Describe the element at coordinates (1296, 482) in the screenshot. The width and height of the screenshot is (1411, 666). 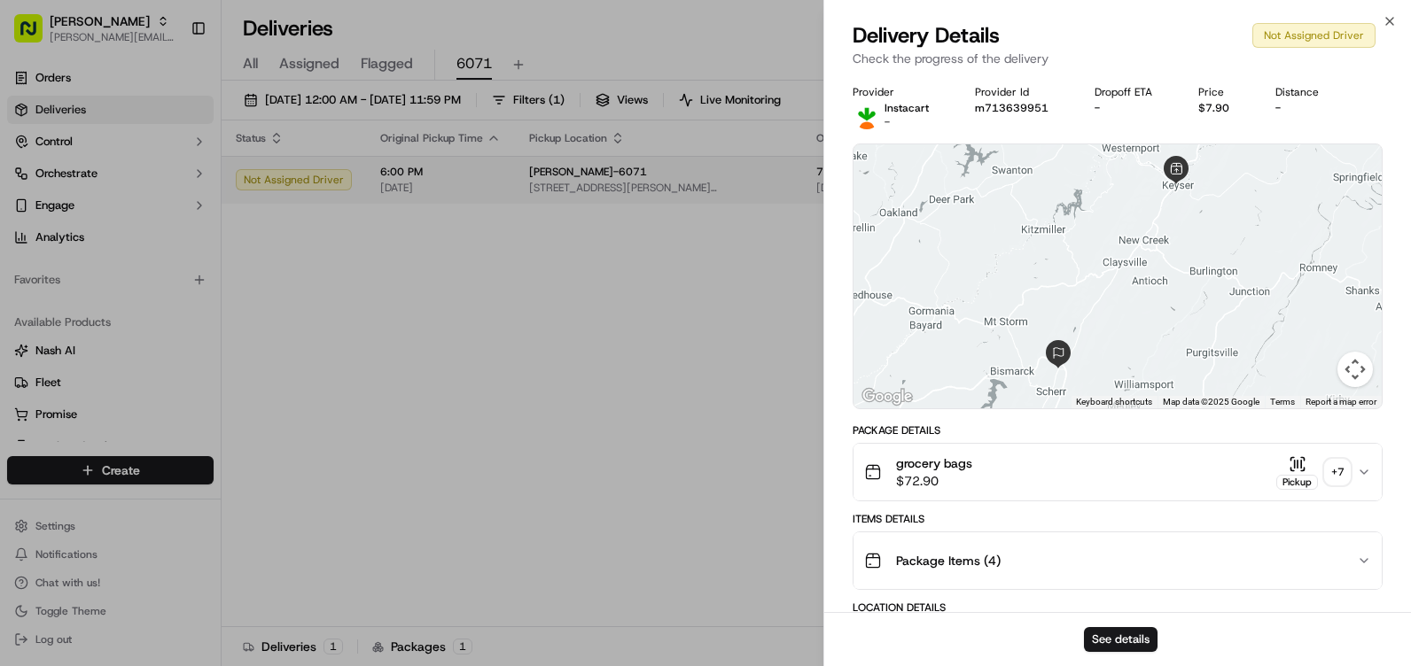
I see `div: Pickup` at that location.